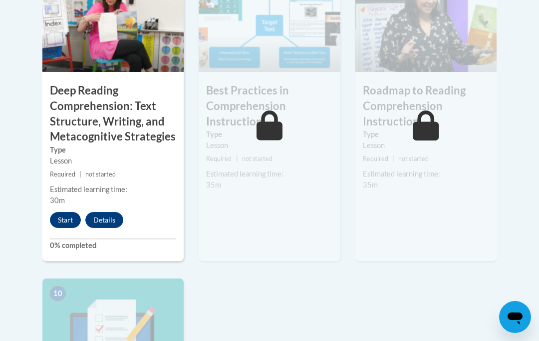  I want to click on button: Start, so click(65, 220).